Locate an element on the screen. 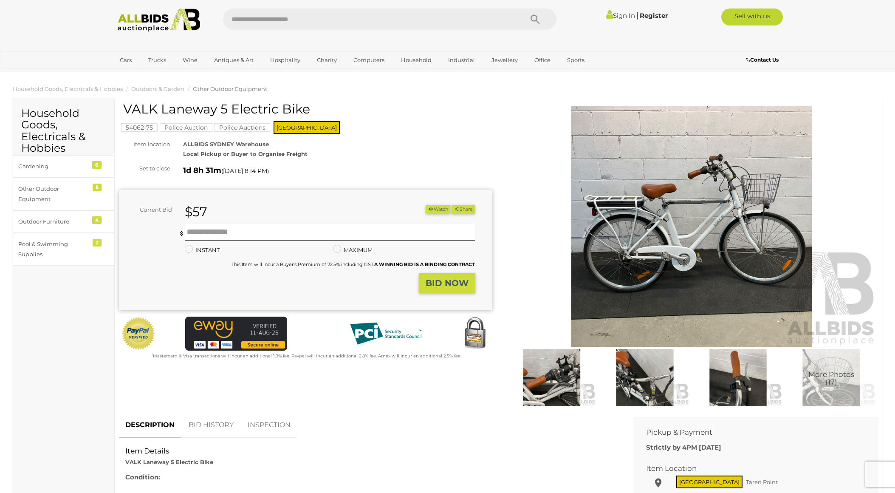 Image resolution: width=895 pixels, height=493 pixels. div: 6 is located at coordinates (97, 165).